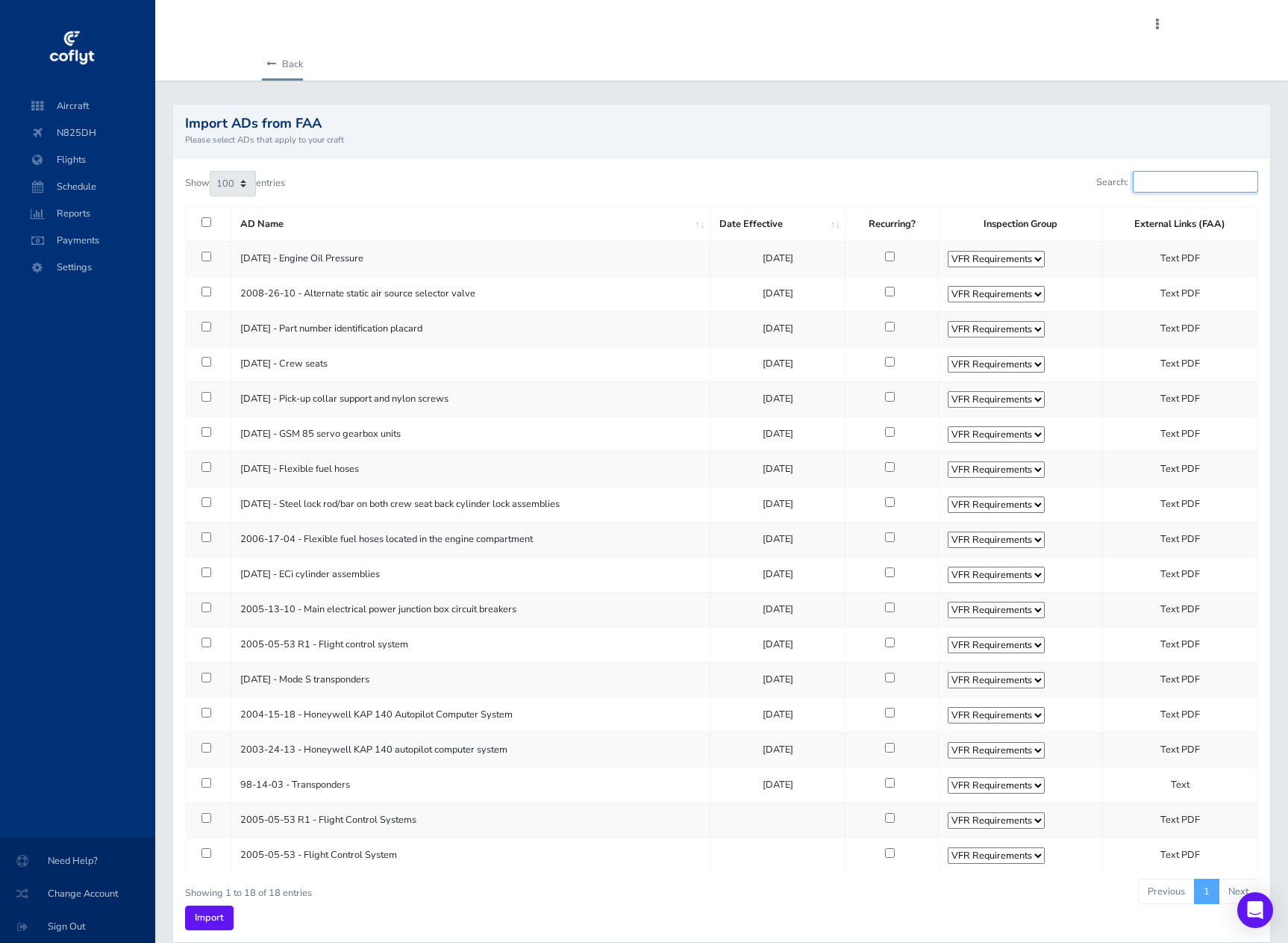  What do you see at coordinates (84, 106) in the screenshot?
I see `span: Aircraft` at bounding box center [84, 106].